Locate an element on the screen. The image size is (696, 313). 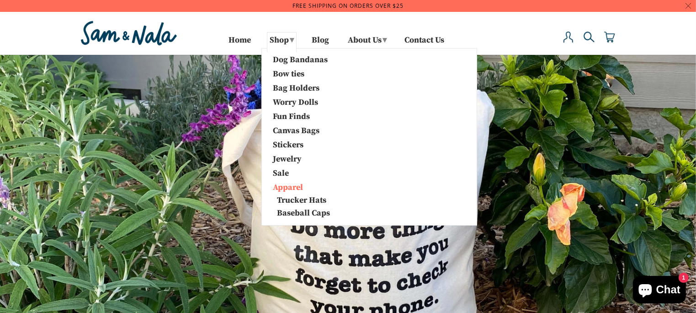
a: Search is located at coordinates (589, 42).